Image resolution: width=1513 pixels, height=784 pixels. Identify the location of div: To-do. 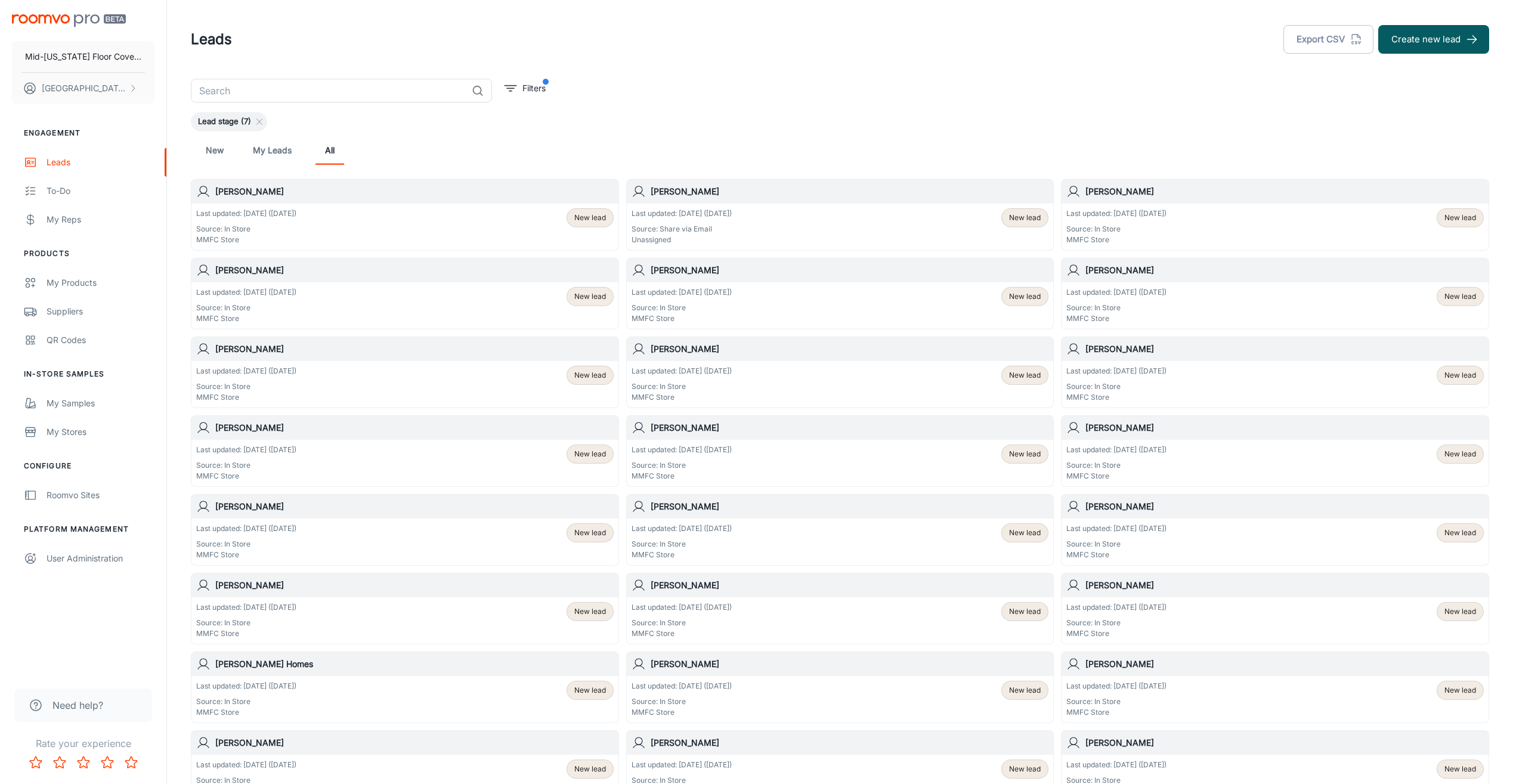
(100, 191).